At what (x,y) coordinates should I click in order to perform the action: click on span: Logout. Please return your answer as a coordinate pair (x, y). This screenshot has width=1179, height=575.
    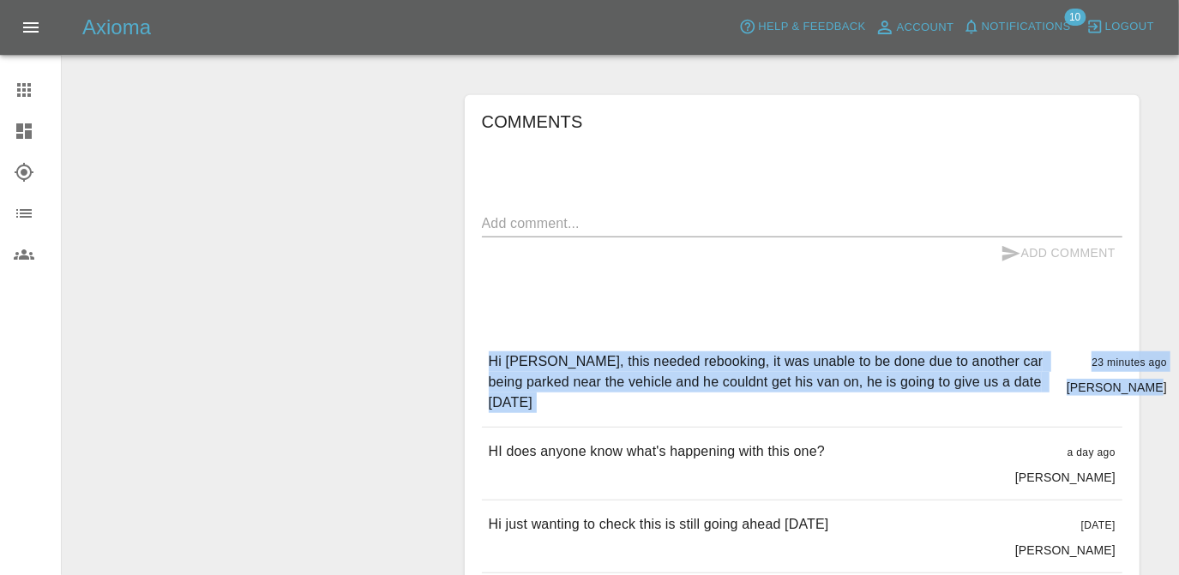
    Looking at the image, I should click on (1129, 27).